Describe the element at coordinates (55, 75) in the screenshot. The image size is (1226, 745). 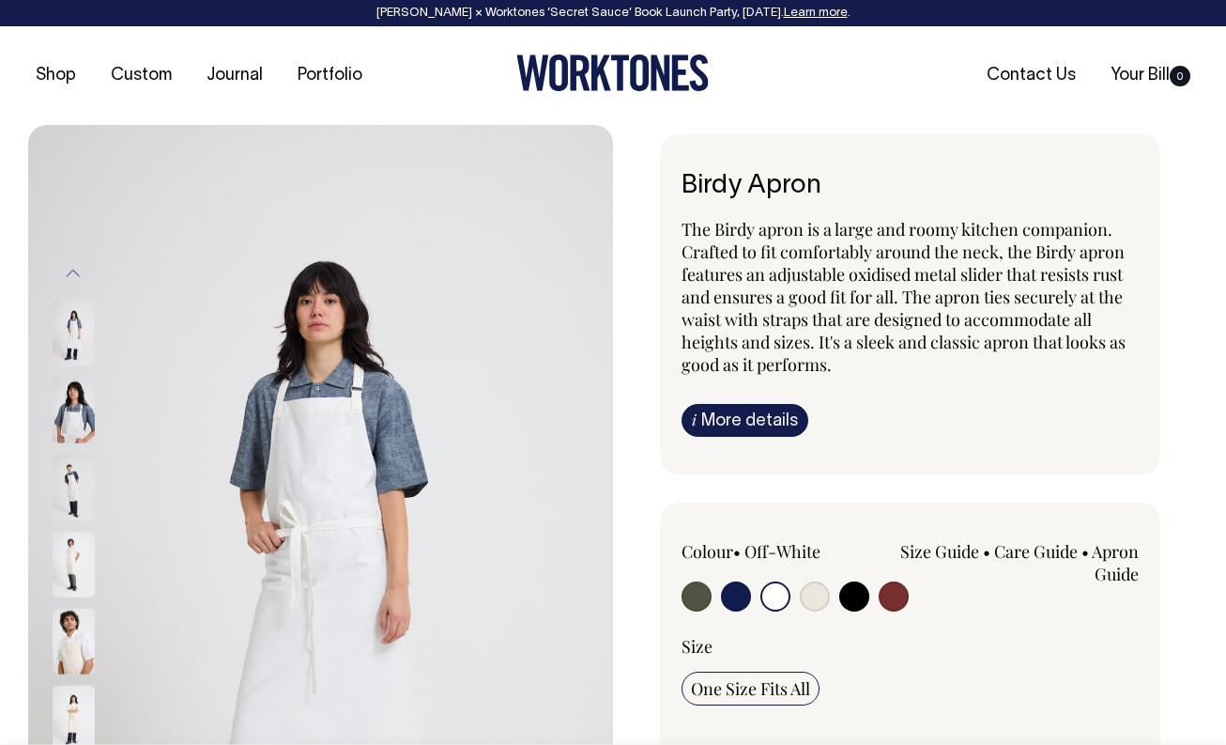
I see `a: Shop` at that location.